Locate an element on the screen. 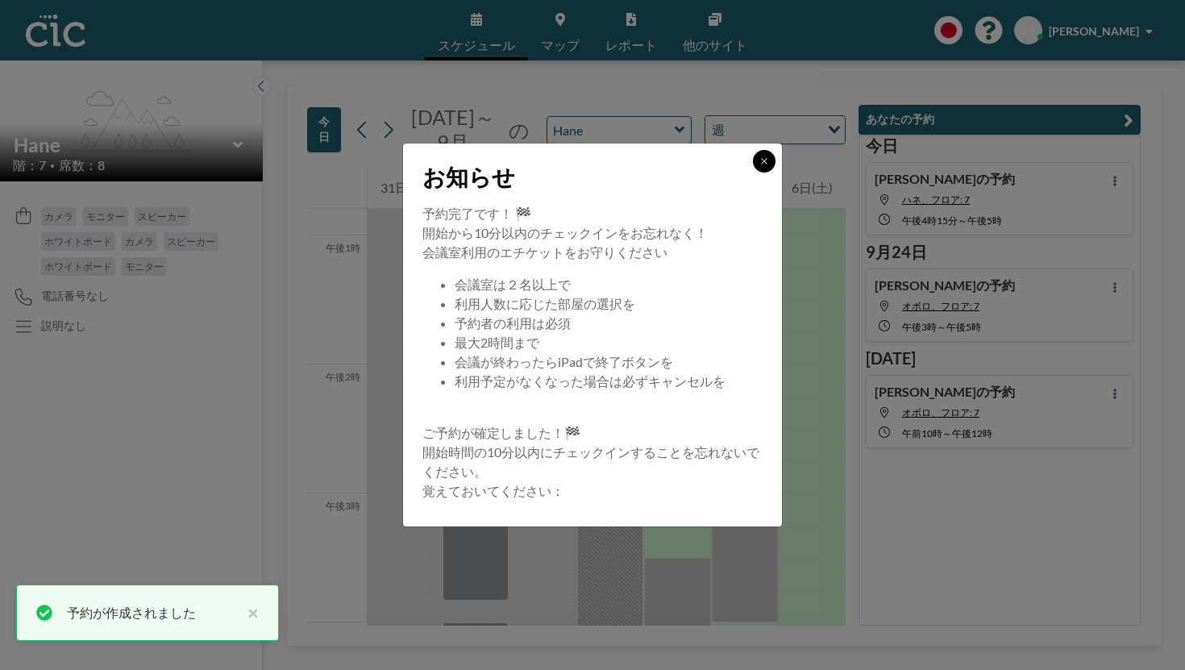  font: 予約者の利用は必須 is located at coordinates (513, 322).